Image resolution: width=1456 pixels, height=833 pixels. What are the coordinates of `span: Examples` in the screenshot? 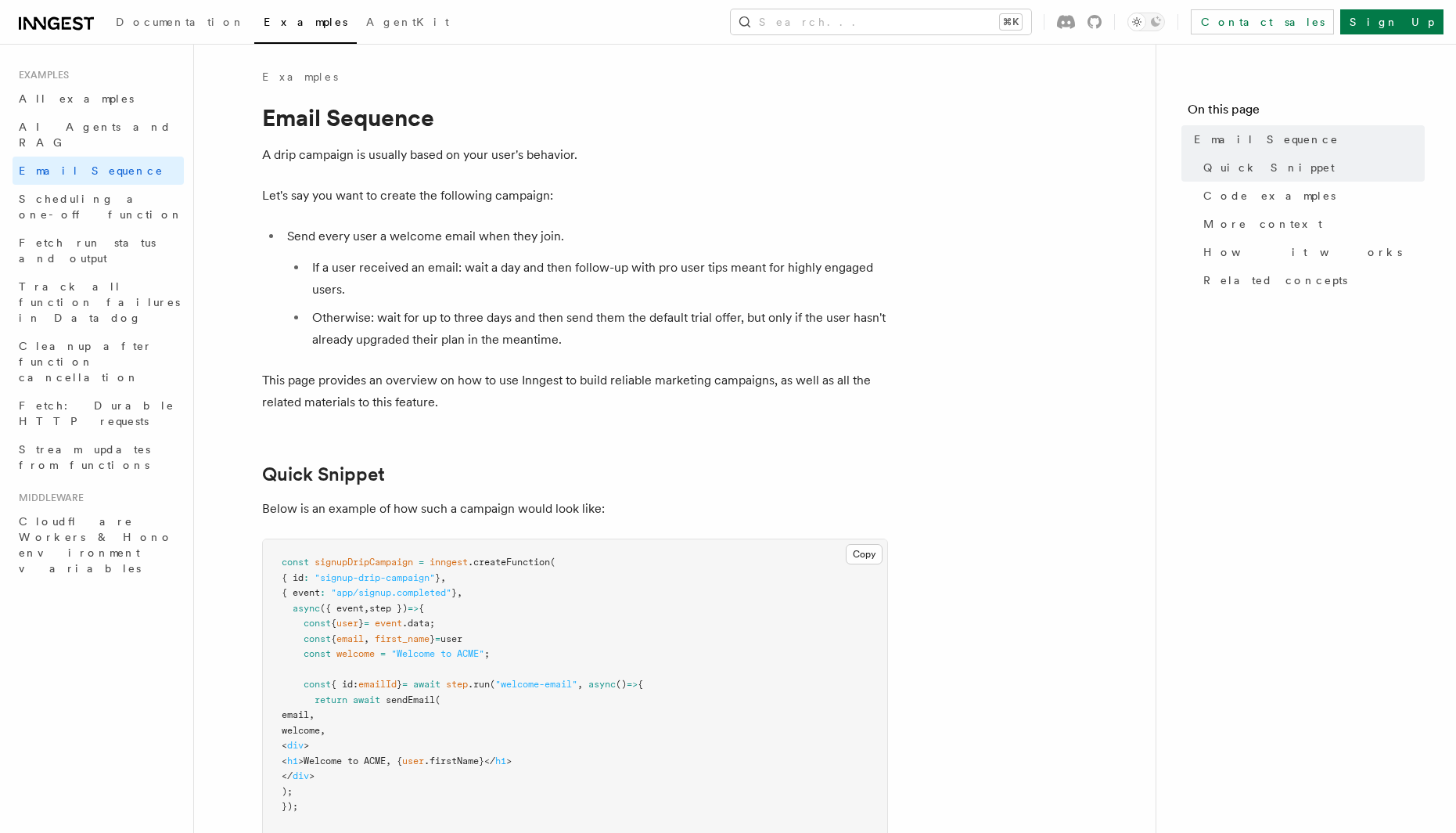 It's located at (40, 75).